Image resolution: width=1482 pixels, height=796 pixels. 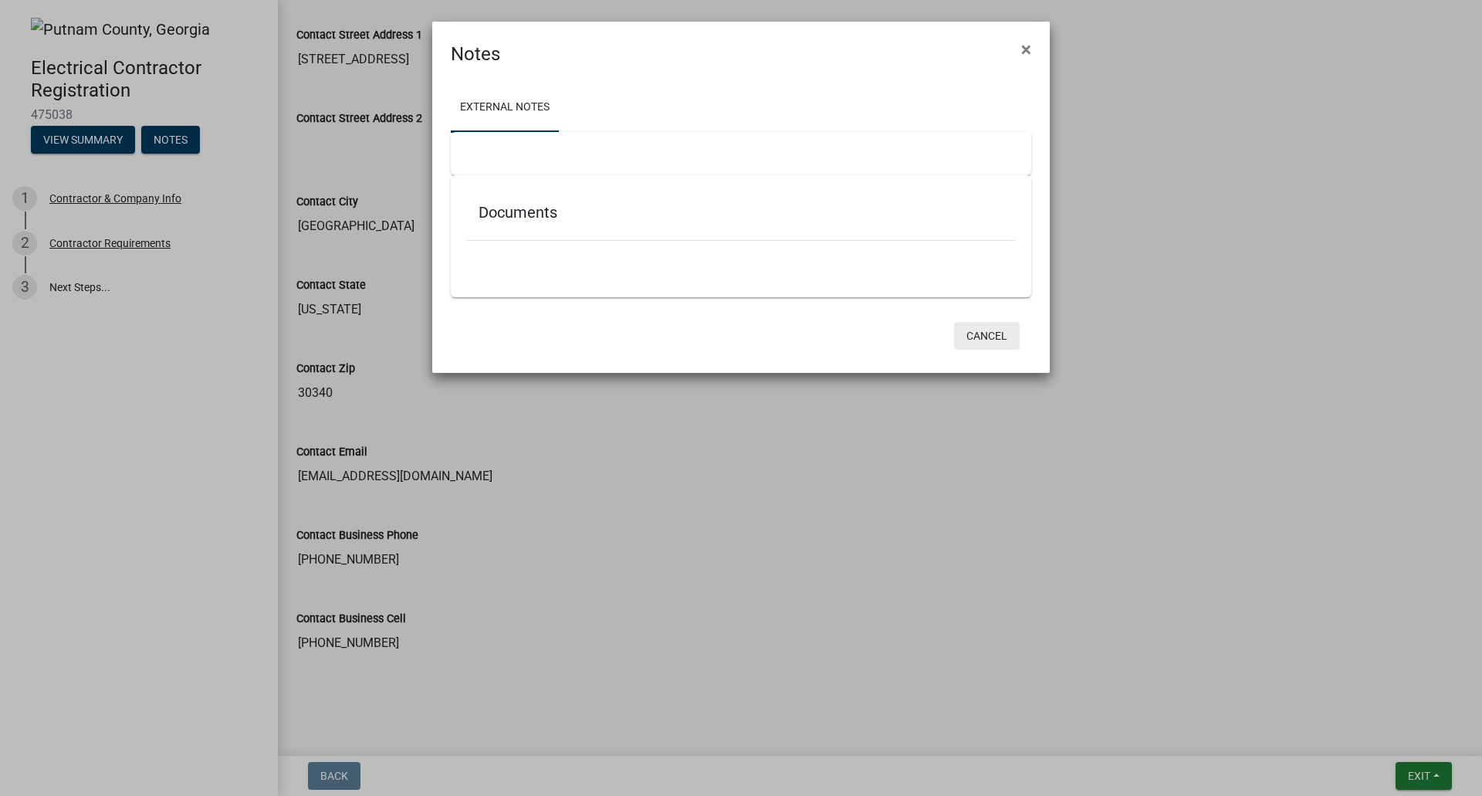 I want to click on button: Close, so click(x=1026, y=49).